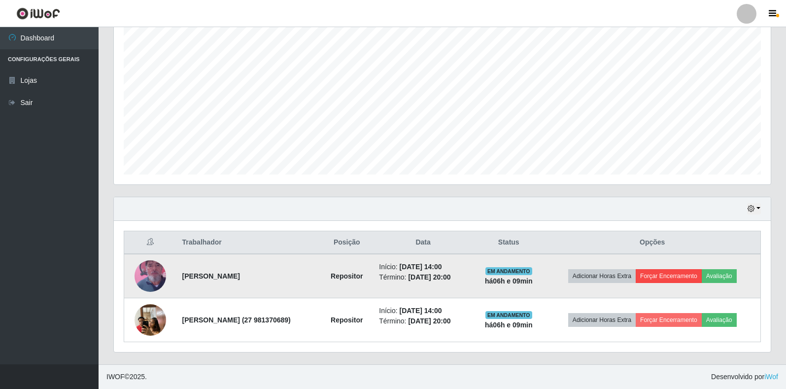  I want to click on th: Posição, so click(346, 242).